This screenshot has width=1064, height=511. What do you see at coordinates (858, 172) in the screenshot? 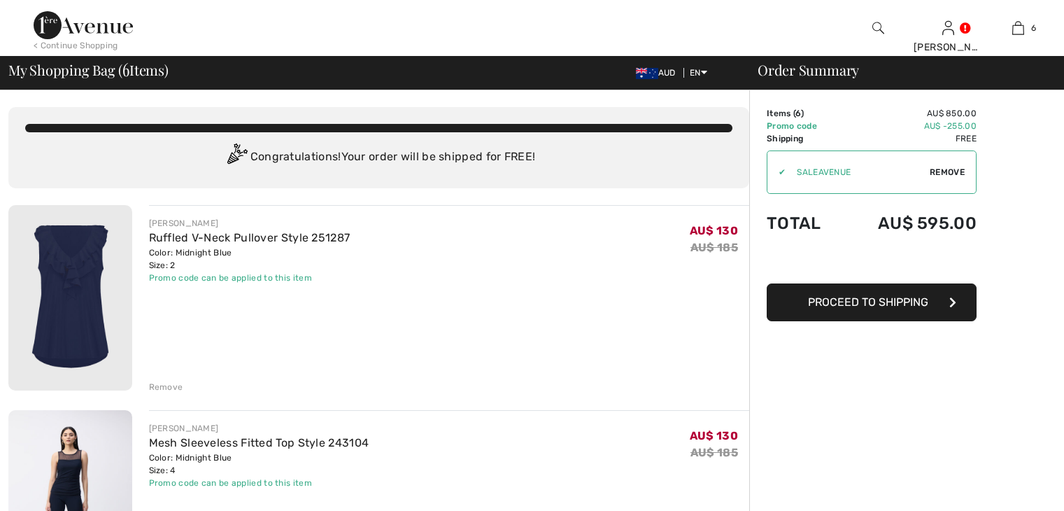
I see `input: Promo code` at bounding box center [858, 172].